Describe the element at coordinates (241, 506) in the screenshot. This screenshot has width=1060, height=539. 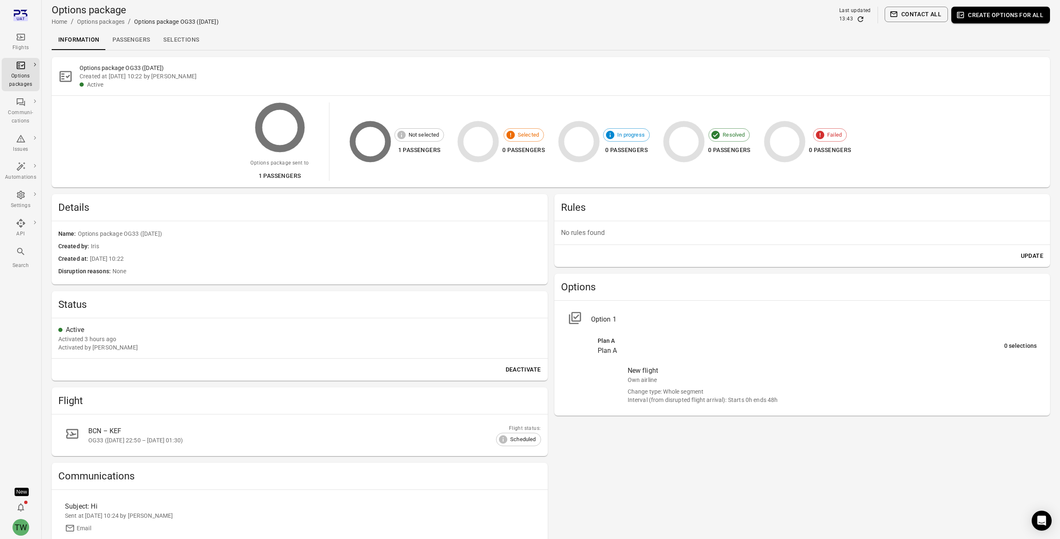
I see `div: Subject: Hi` at that location.